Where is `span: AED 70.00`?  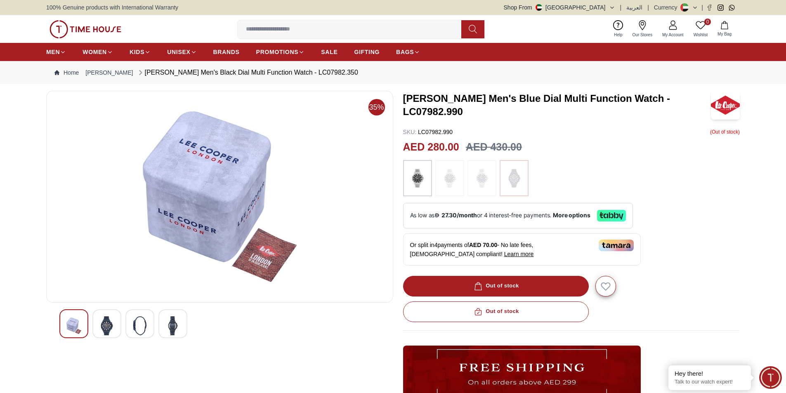
span: AED 70.00 is located at coordinates (483, 245).